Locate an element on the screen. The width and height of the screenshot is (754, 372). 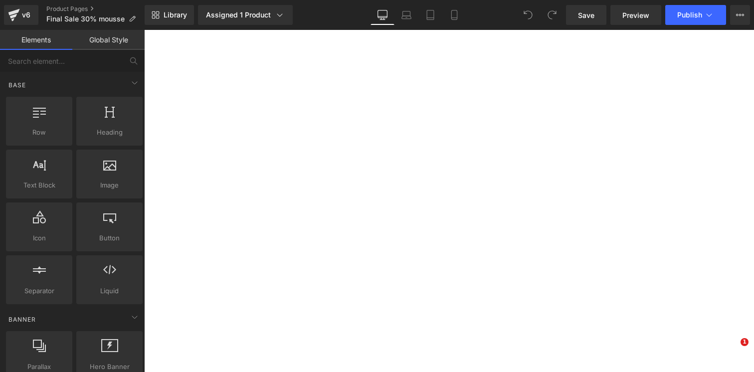
a: v6 is located at coordinates (21, 15).